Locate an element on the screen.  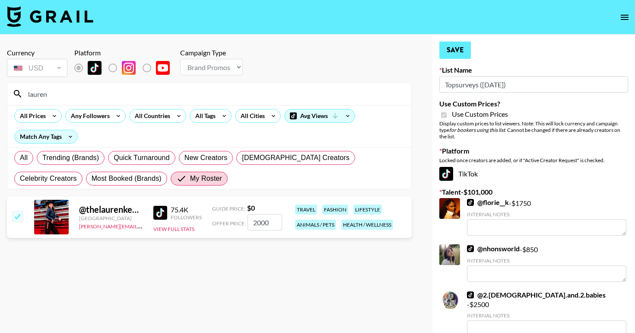
div: Campaign Type is located at coordinates (211, 53).